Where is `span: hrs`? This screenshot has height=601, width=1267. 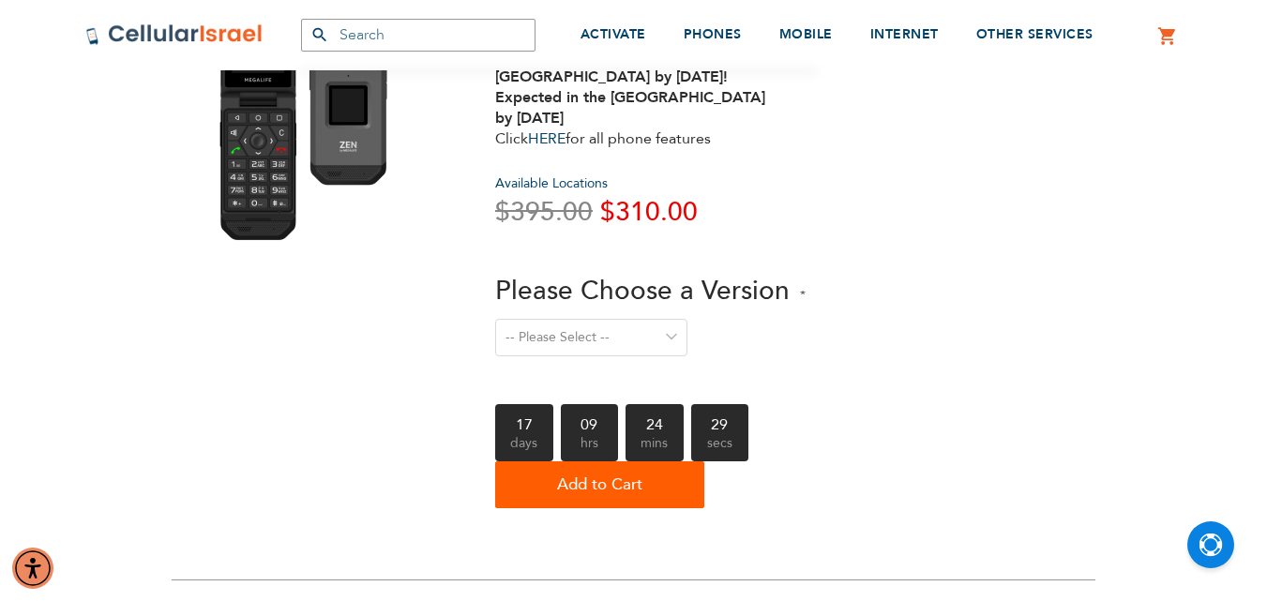
span: hrs is located at coordinates (590, 447).